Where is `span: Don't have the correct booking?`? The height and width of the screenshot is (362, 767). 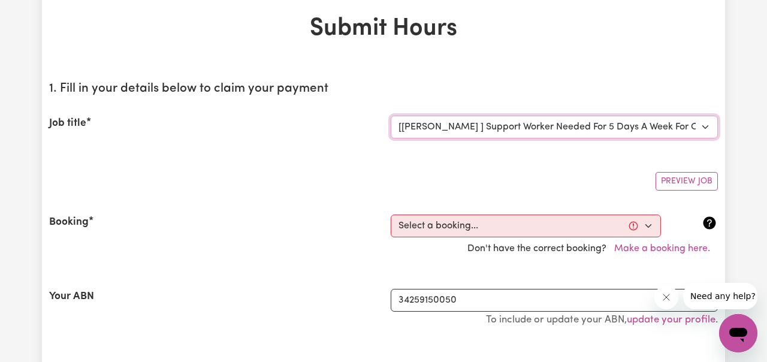 span: Don't have the correct booking? is located at coordinates (593, 249).